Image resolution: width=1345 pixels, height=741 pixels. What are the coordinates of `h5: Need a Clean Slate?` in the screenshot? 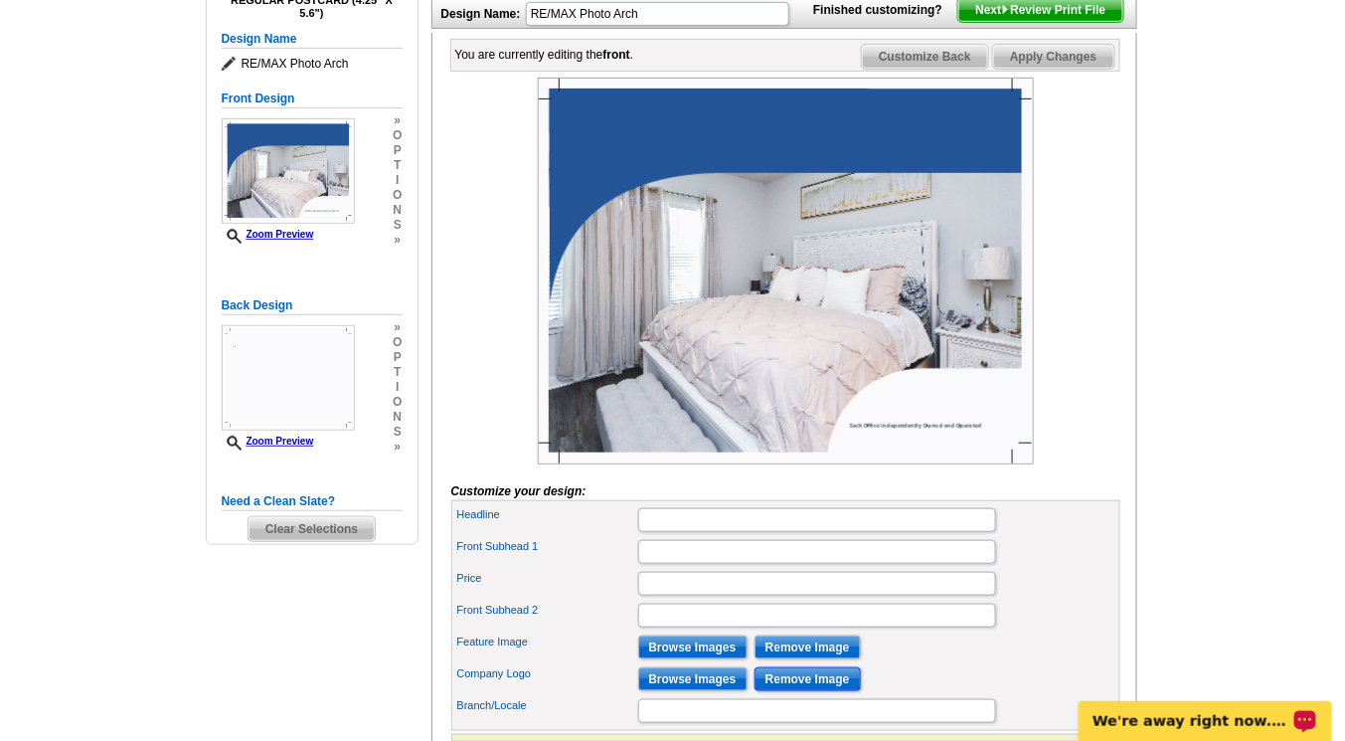 It's located at (312, 501).